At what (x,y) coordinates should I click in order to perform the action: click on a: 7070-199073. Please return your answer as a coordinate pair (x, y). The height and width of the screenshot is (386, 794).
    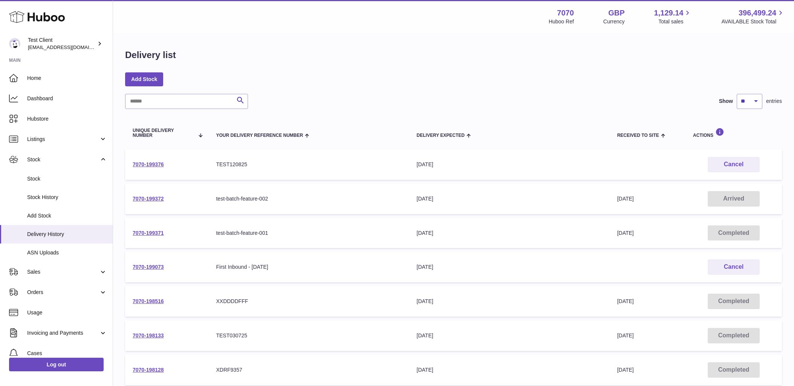
    Looking at the image, I should click on (148, 267).